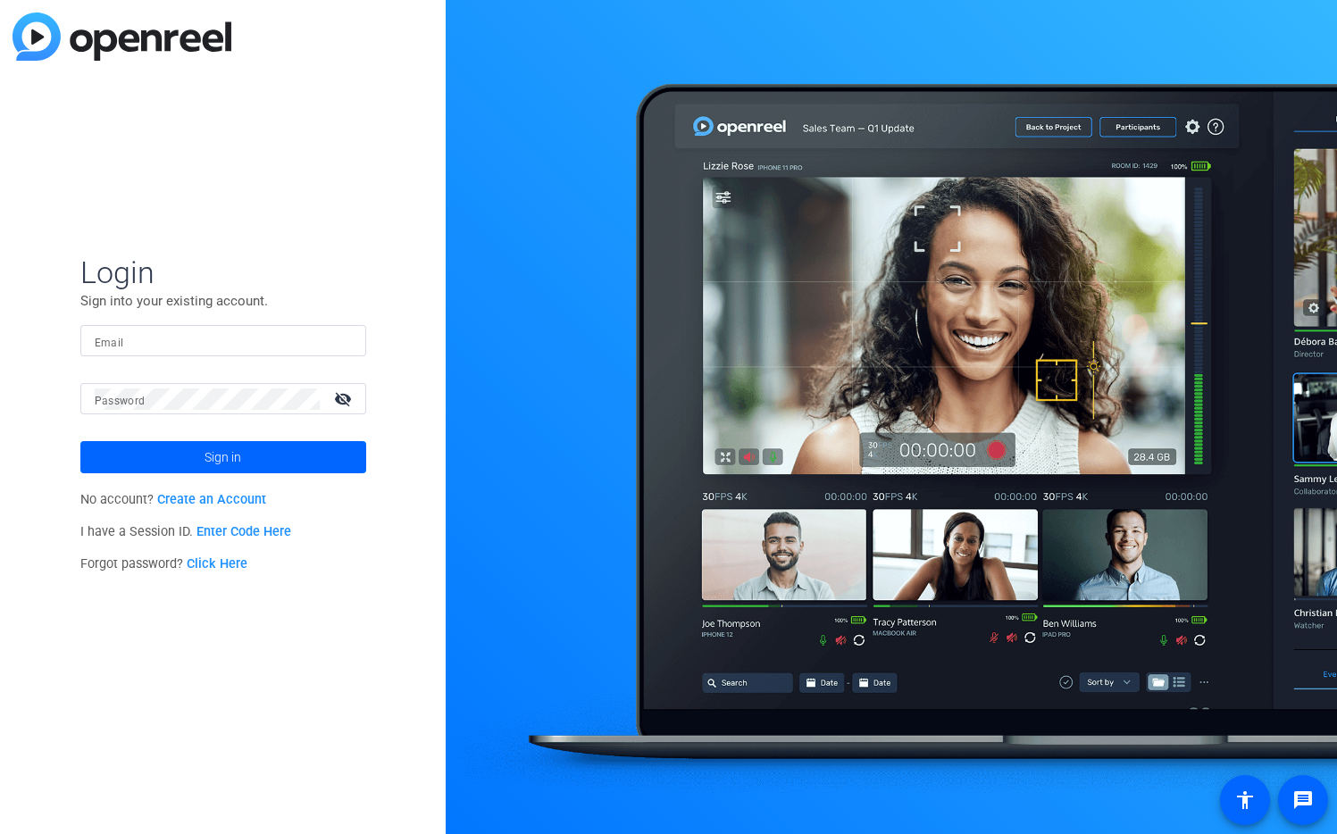 This screenshot has width=1337, height=834. I want to click on a: Enter Code Here, so click(244, 531).